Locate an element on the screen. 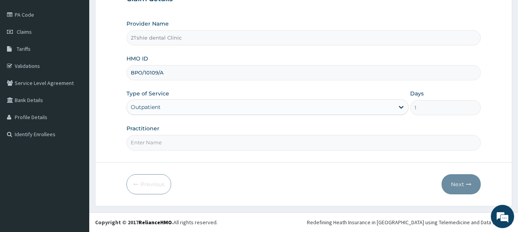 The image size is (518, 232). div: Minimize live chat window is located at coordinates (137, 13).